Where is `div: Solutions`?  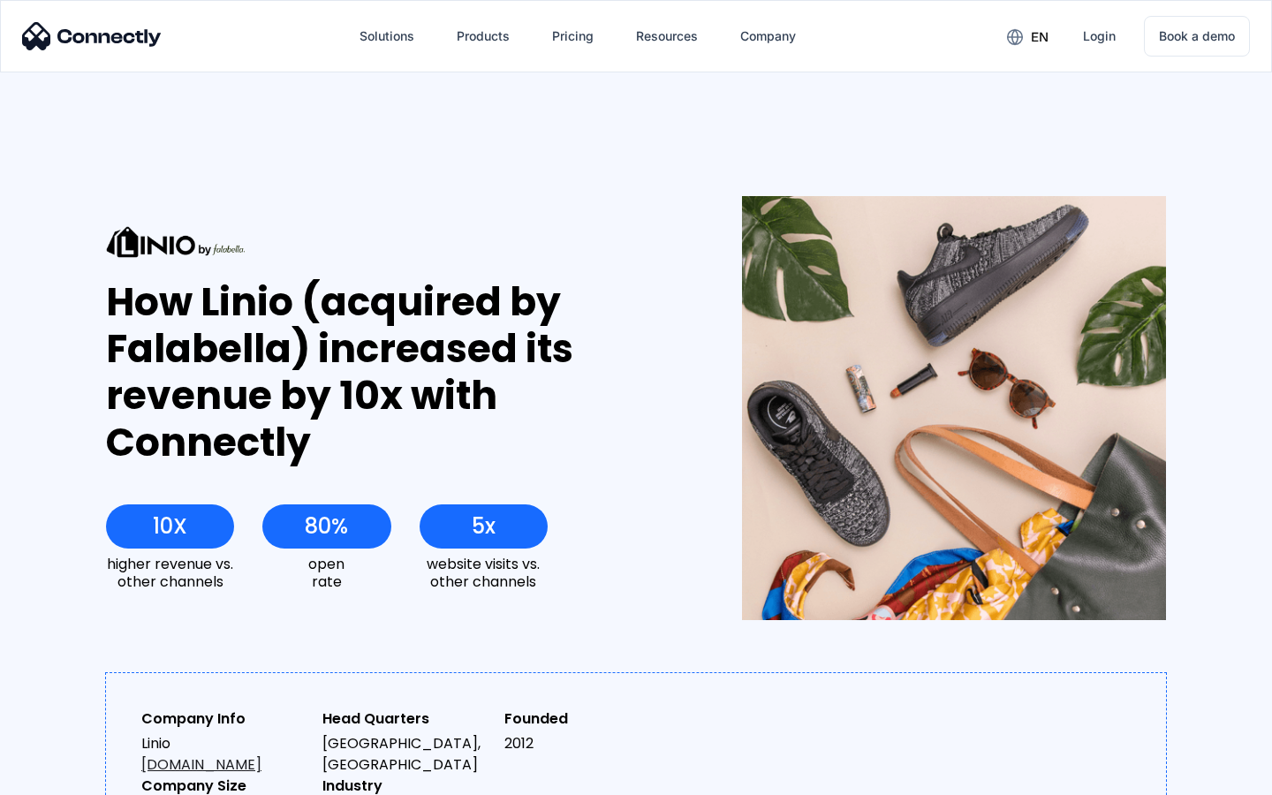
div: Solutions is located at coordinates (387, 36).